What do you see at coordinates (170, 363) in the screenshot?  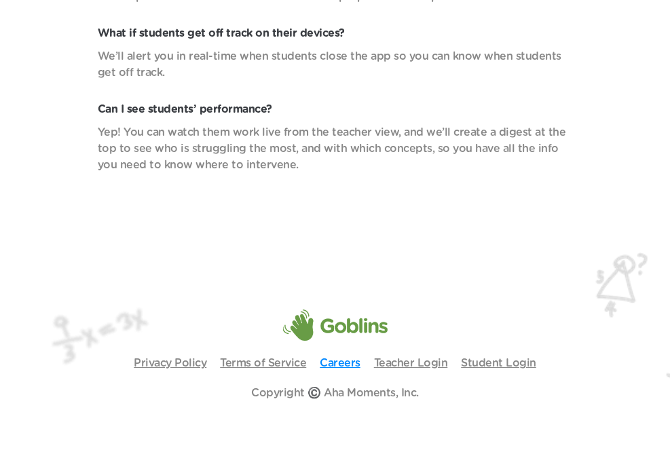 I see `a: Privacy Policy` at bounding box center [170, 363].